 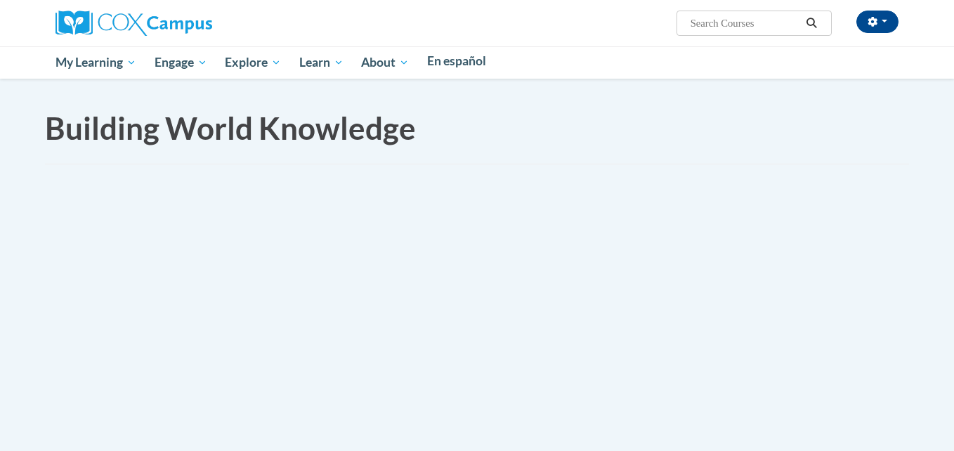 I want to click on span: Explore, so click(x=253, y=63).